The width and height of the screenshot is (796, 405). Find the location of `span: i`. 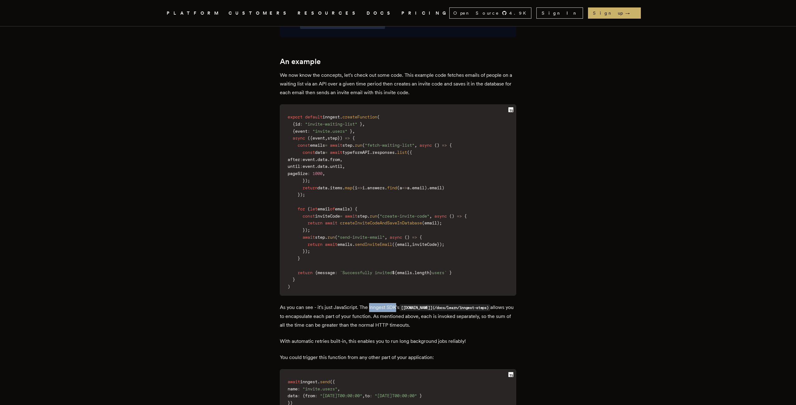

span: i is located at coordinates (363, 188).